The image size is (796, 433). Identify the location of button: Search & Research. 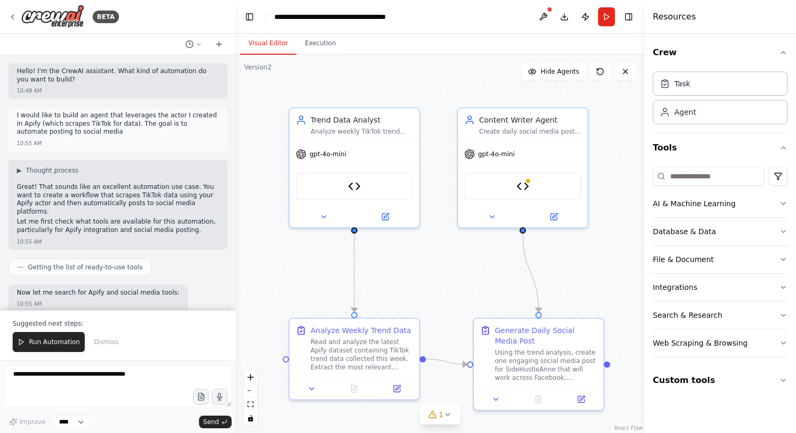
(720, 315).